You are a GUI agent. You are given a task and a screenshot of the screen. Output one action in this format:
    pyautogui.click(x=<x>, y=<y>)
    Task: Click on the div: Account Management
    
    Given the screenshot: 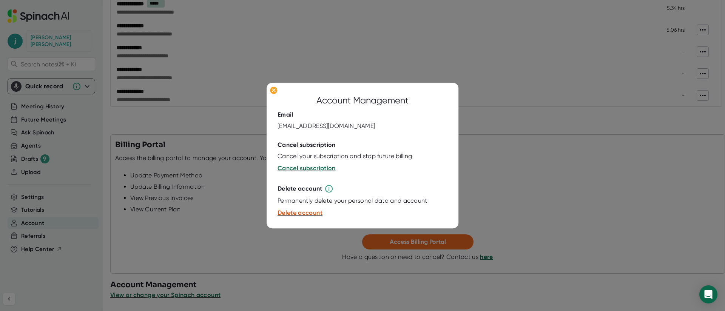 What is the action you would take?
    pyautogui.click(x=363, y=100)
    